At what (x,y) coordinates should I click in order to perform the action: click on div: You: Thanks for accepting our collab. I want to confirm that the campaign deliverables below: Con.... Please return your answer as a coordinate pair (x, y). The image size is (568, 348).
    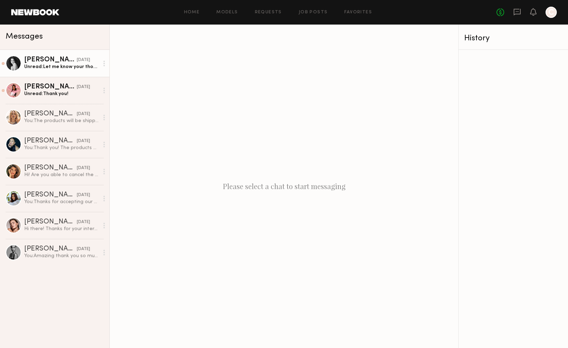
    Looking at the image, I should click on (61, 201).